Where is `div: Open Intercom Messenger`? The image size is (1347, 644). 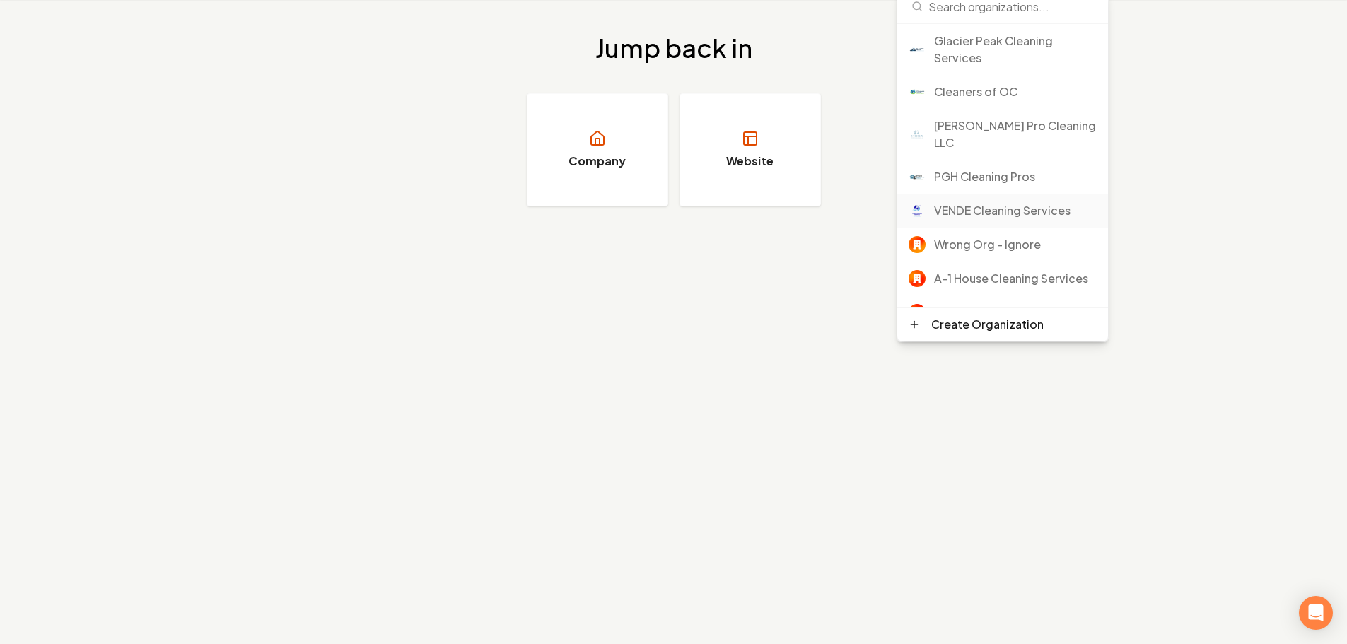
div: Open Intercom Messenger is located at coordinates (1316, 613).